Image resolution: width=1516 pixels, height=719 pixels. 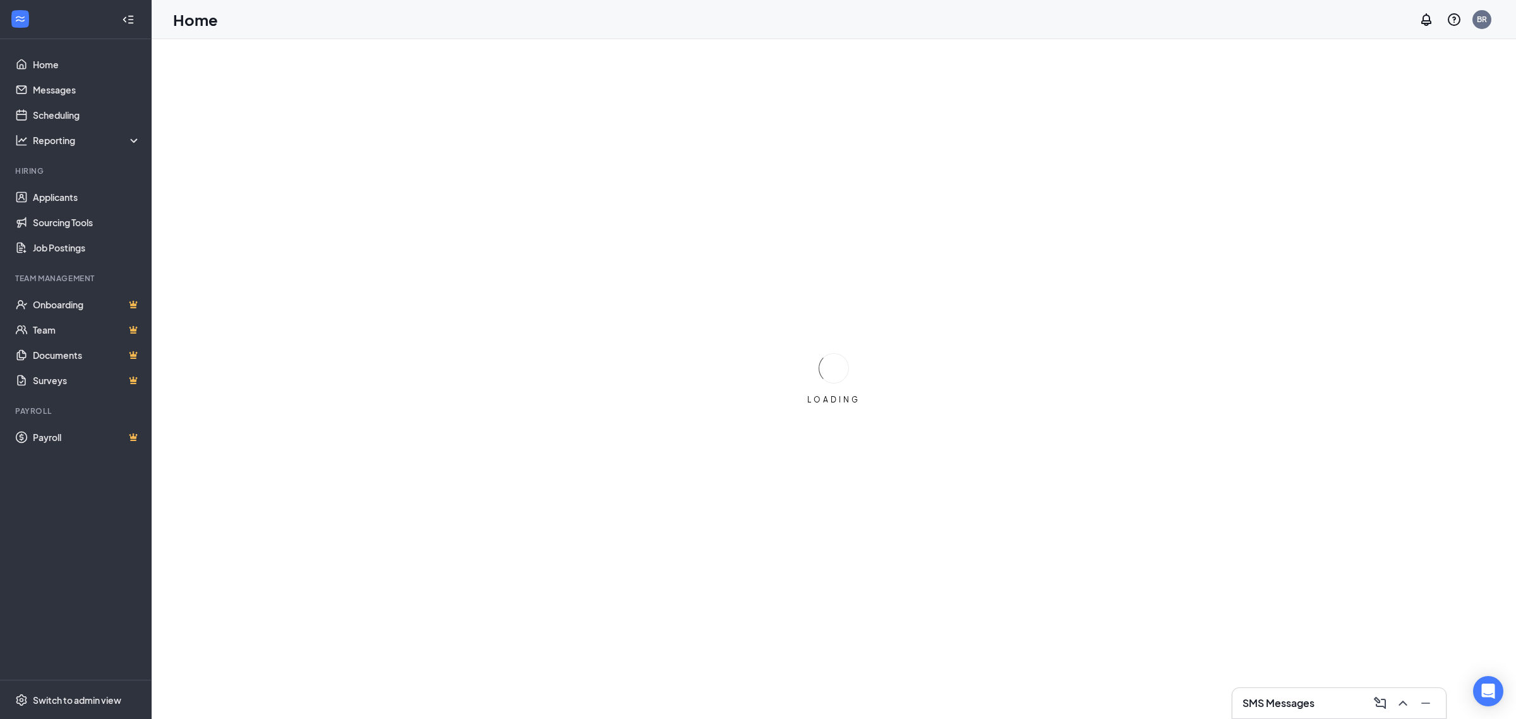 What do you see at coordinates (195, 20) in the screenshot?
I see `h1: Home` at bounding box center [195, 20].